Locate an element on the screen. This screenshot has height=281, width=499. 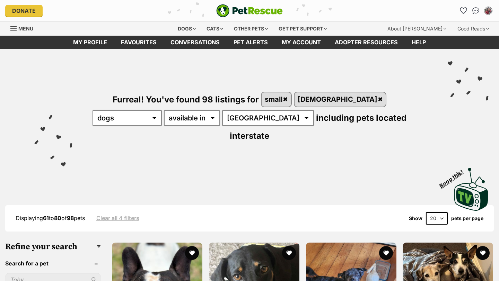
a: Menu is located at coordinates (24, 28).